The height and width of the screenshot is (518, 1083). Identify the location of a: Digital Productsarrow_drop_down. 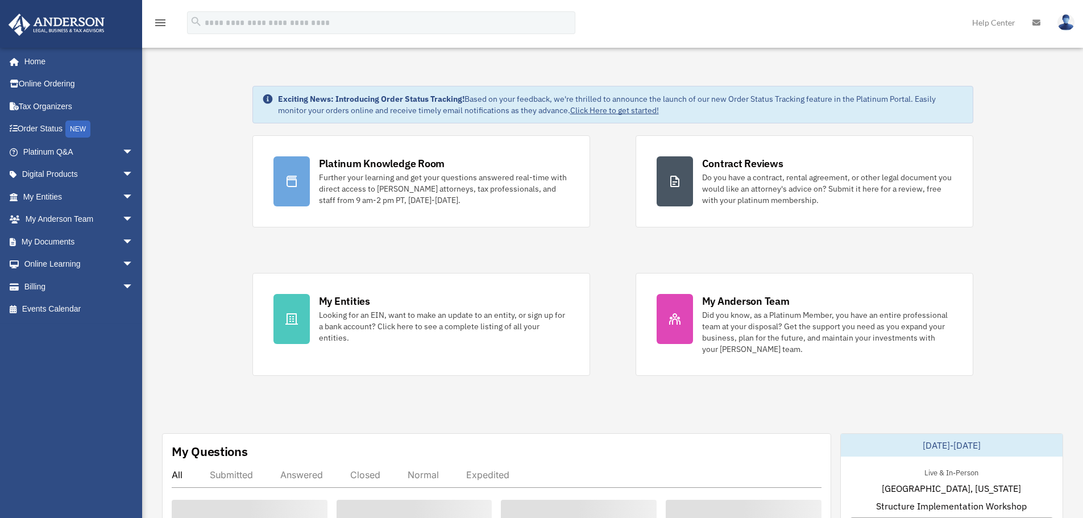
(79, 175).